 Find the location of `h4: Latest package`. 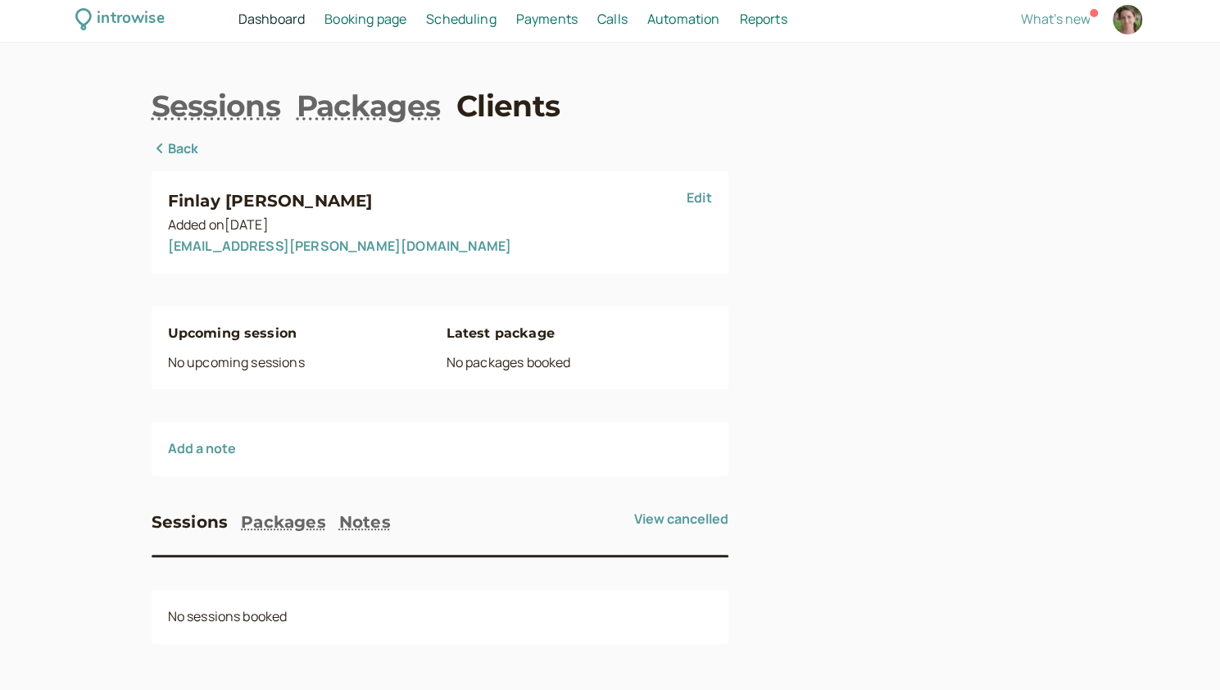

h4: Latest package is located at coordinates (579, 333).